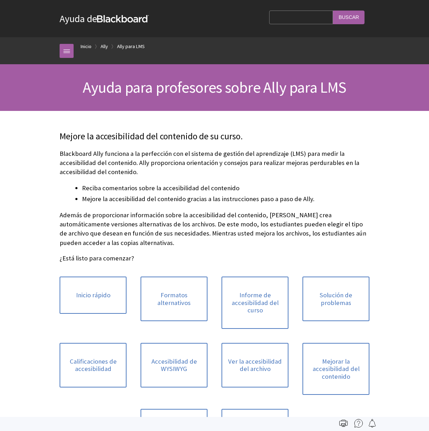  I want to click on a: Ver la accesibilidad del archivo, so click(255, 365).